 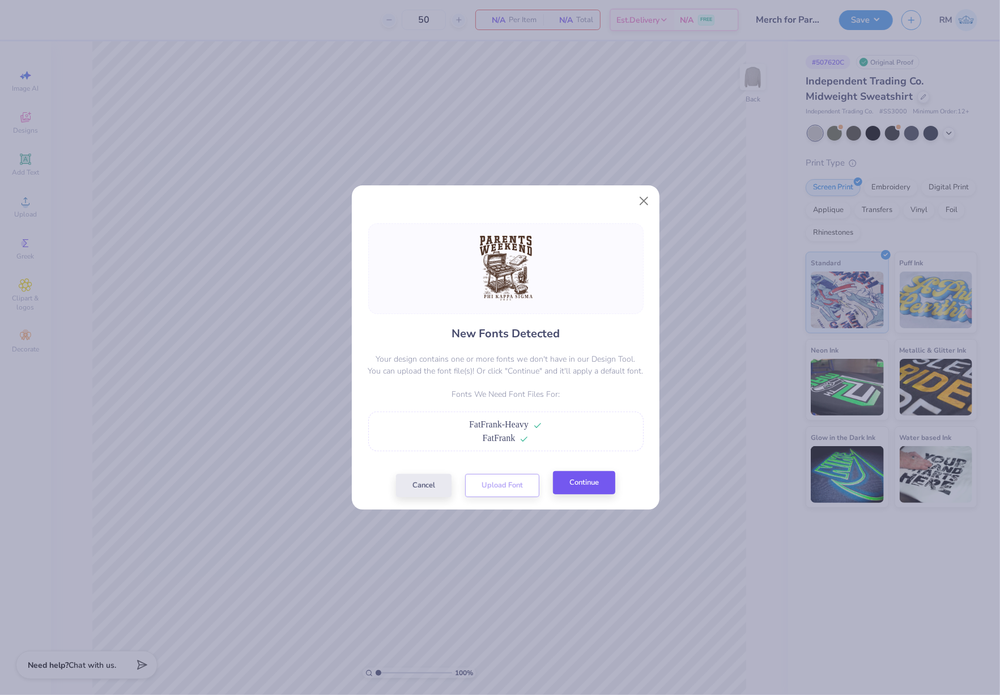 What do you see at coordinates (506, 394) in the screenshot?
I see `p: Fonts We Need Font Files For:` at bounding box center [506, 394].